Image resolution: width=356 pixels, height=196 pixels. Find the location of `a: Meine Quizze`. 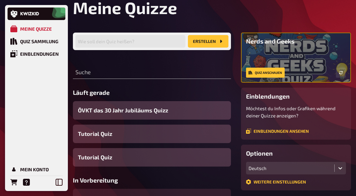

a: Meine Quizze is located at coordinates (36, 29).